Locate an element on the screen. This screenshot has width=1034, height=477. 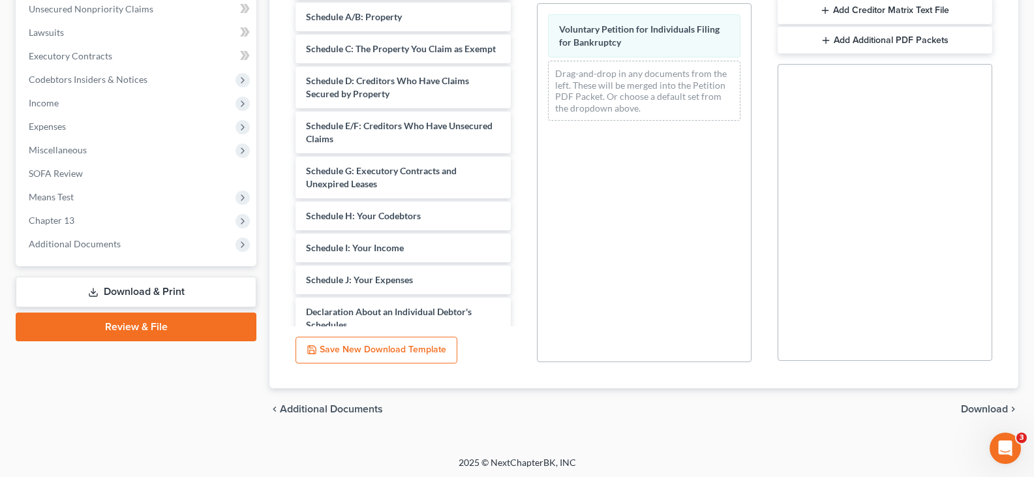
span: Codebtors Insiders & Notices is located at coordinates (88, 79).